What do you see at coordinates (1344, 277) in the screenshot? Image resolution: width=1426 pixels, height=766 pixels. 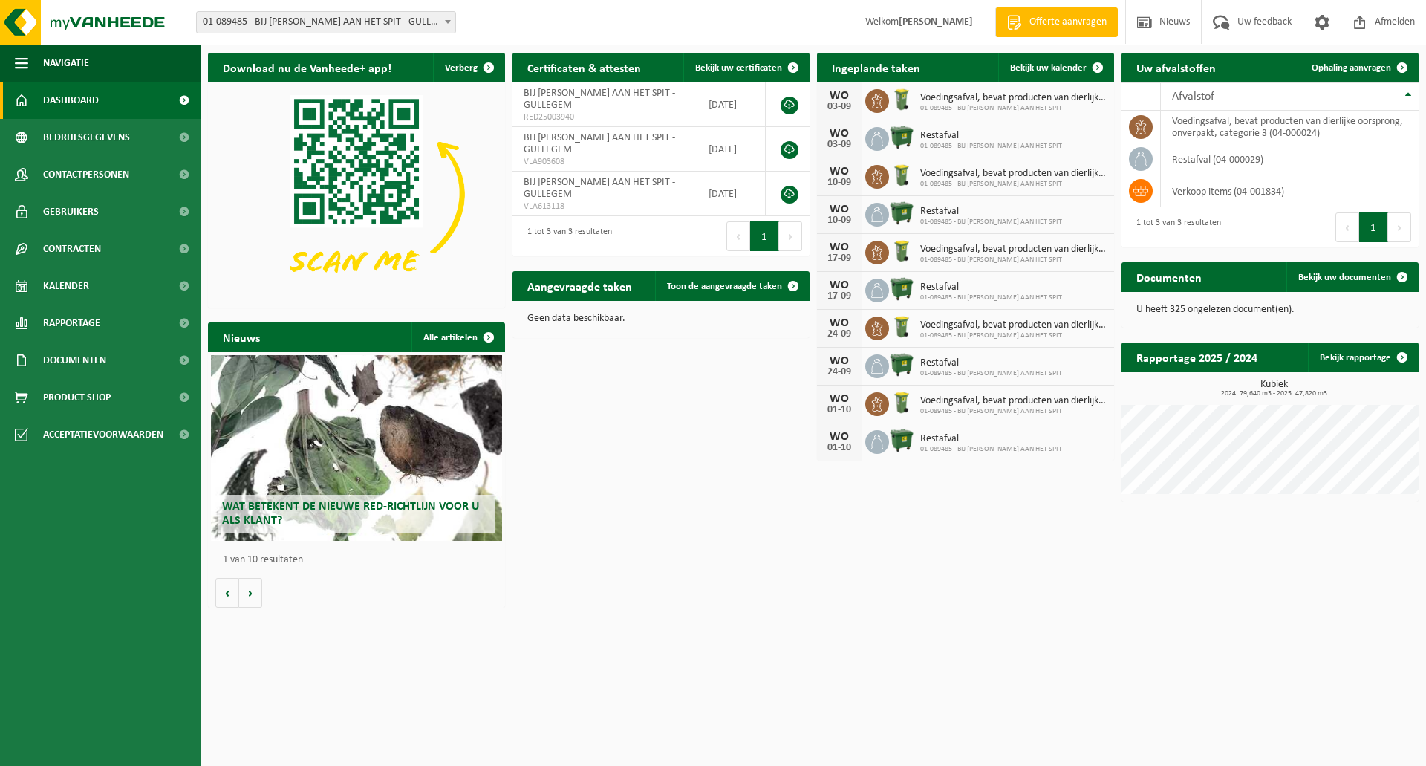 I see `span: Bekijk uw documenten` at bounding box center [1344, 277].